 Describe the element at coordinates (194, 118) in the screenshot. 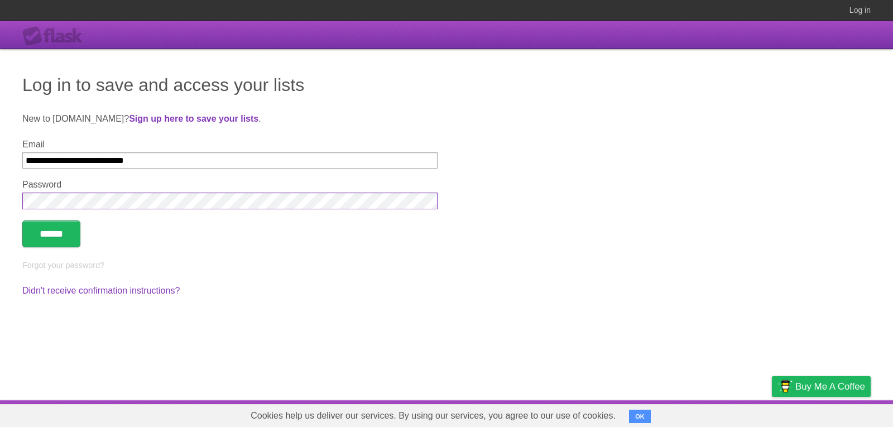

I see `a: Sign up here to save your lists` at that location.